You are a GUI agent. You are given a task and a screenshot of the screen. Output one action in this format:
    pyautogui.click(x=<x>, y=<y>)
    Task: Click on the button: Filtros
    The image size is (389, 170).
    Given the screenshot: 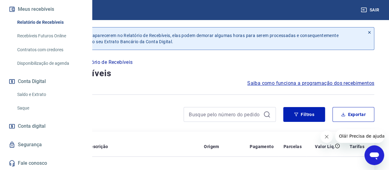 What is the action you would take?
    pyautogui.click(x=304, y=114)
    